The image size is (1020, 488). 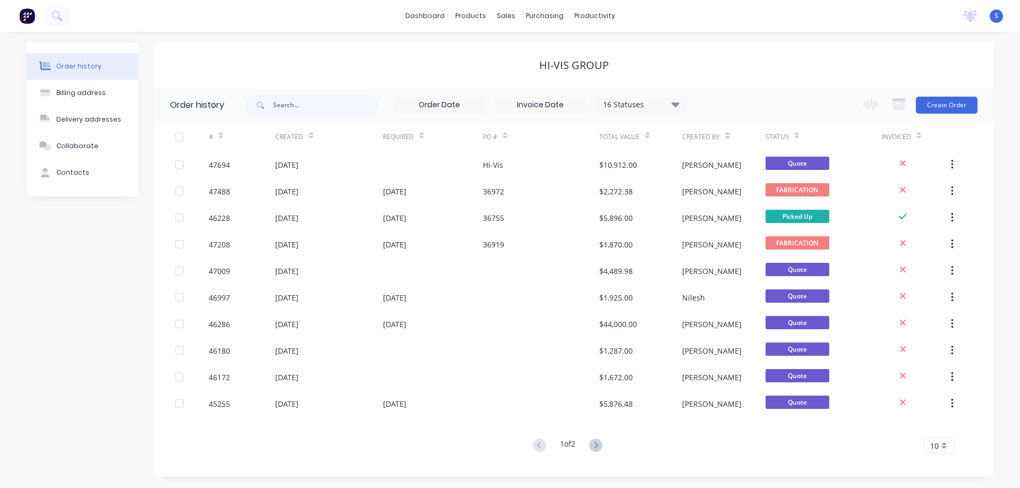 I want to click on div: $1,925.00, so click(x=616, y=298).